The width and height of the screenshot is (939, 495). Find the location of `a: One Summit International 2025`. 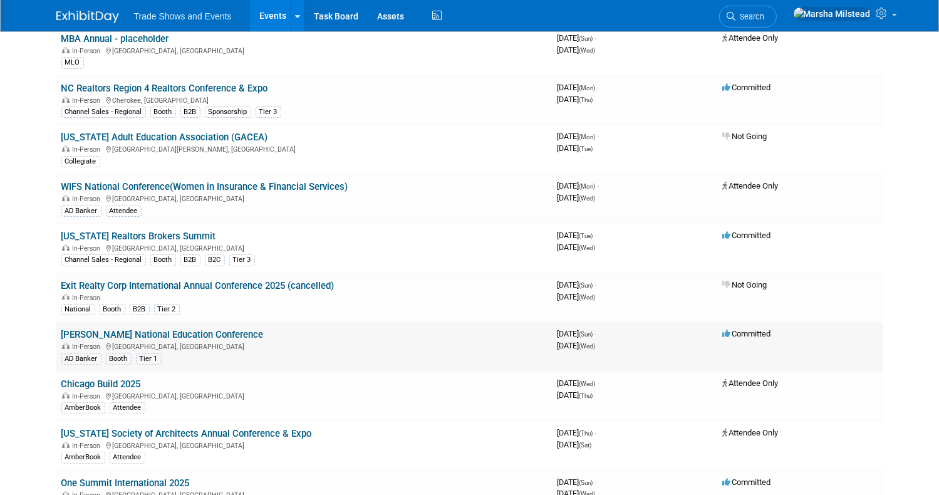

a: One Summit International 2025 is located at coordinates (125, 483).